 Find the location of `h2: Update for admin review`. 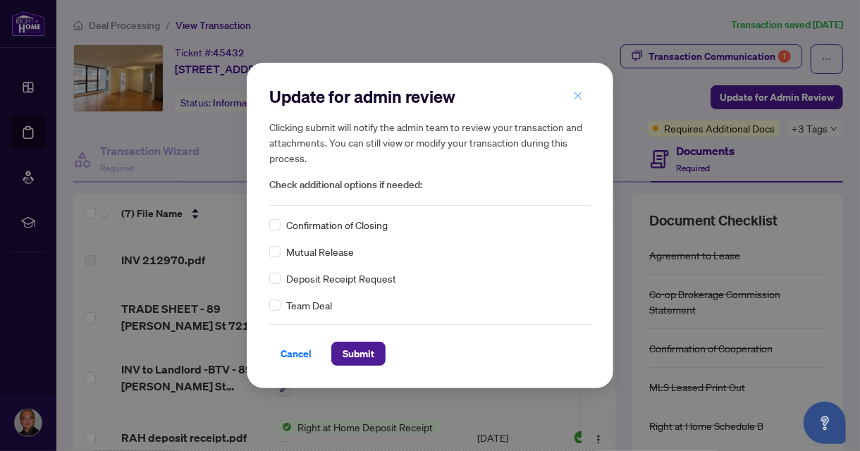

h2: Update for admin review is located at coordinates (430, 97).